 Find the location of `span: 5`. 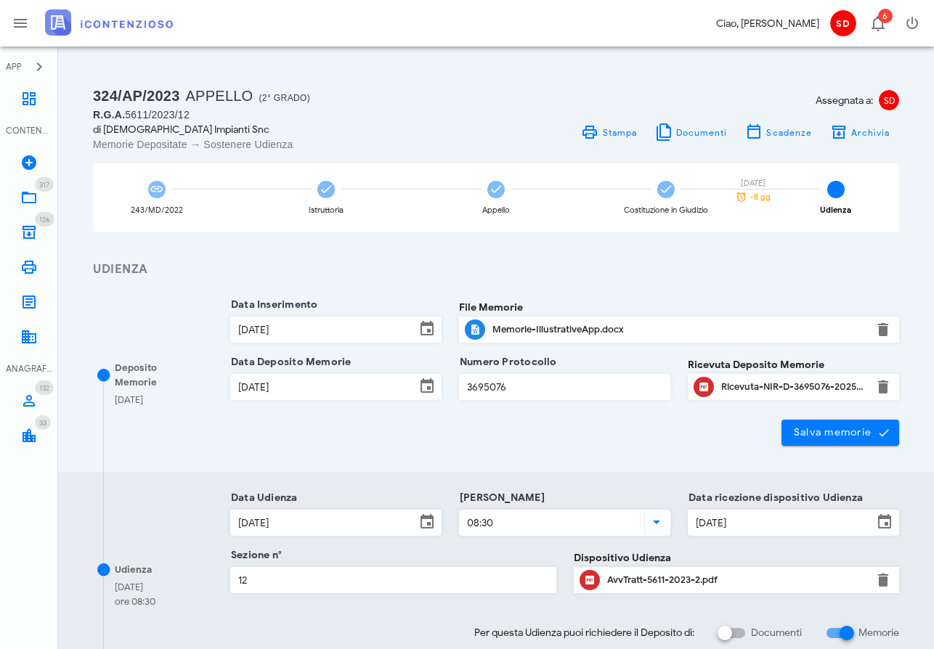

span: 5 is located at coordinates (836, 190).